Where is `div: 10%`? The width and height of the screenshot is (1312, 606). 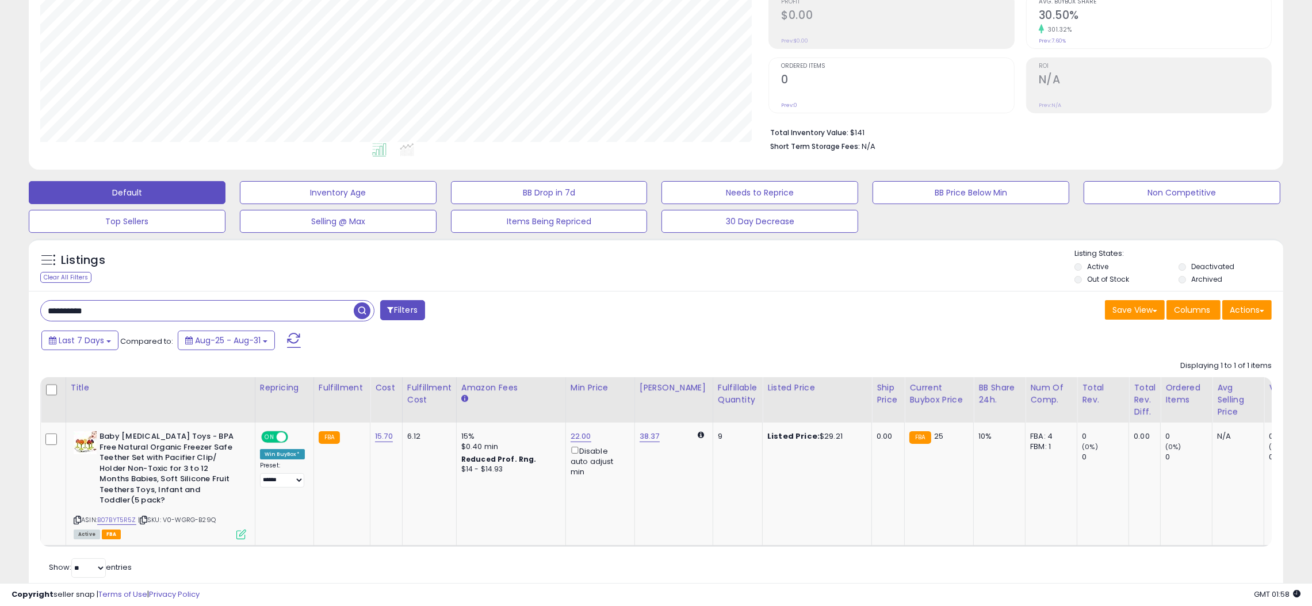
div: 10% is located at coordinates (997, 437).